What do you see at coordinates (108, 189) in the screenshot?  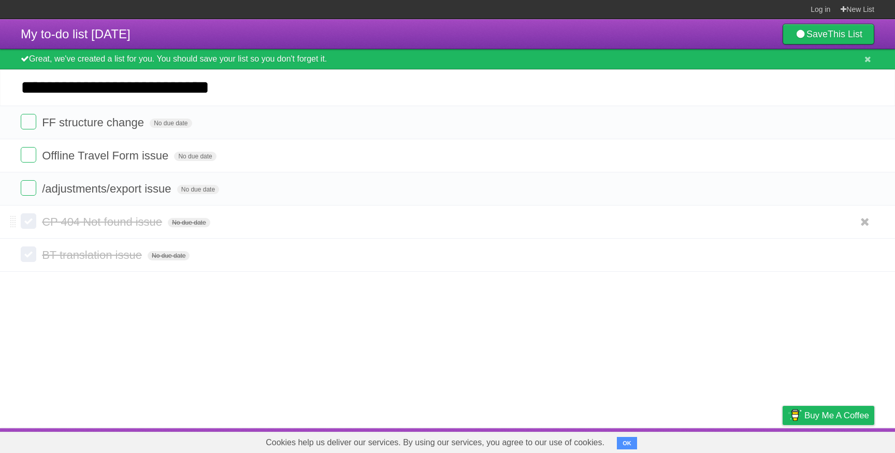 I see `span: /adjustments/export issue` at bounding box center [108, 189].